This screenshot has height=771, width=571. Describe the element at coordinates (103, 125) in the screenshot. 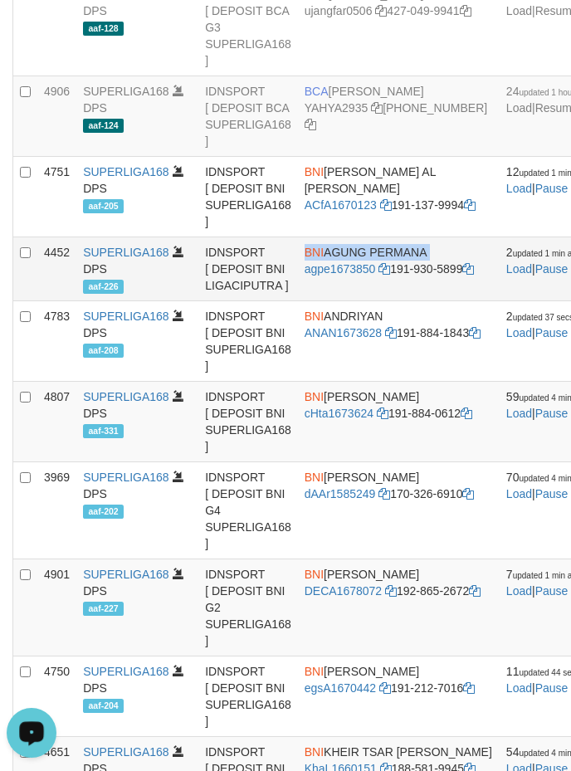

I see `span: aaf-124` at that location.